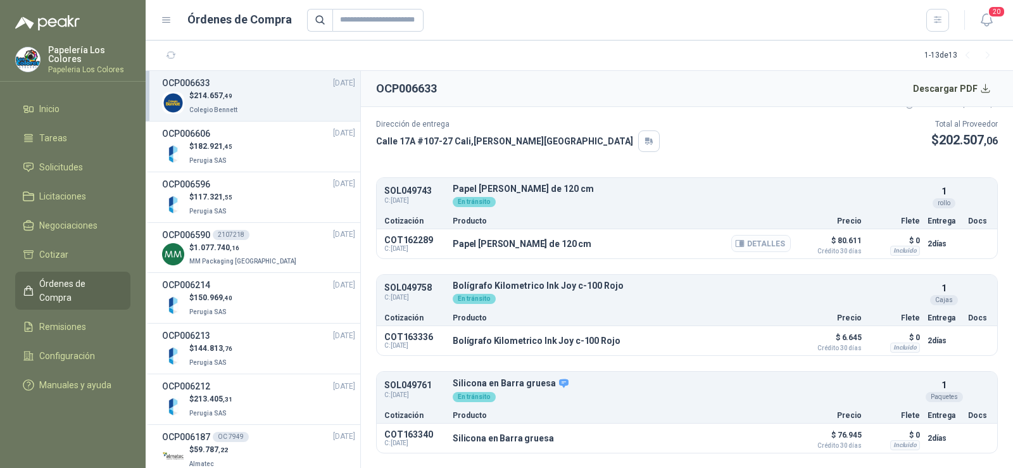 The width and height of the screenshot is (1013, 468). I want to click on p: COT163340, so click(415, 434).